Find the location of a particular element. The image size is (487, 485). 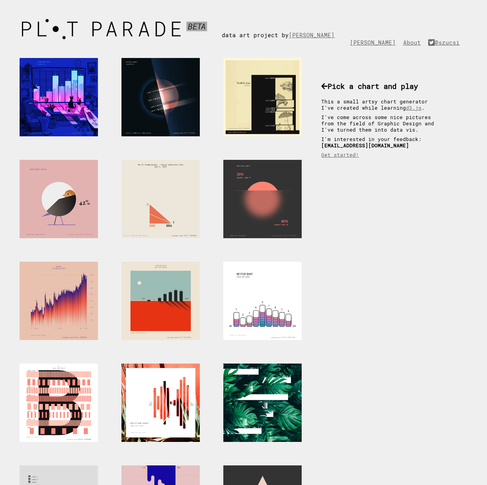

a: About is located at coordinates (414, 42).